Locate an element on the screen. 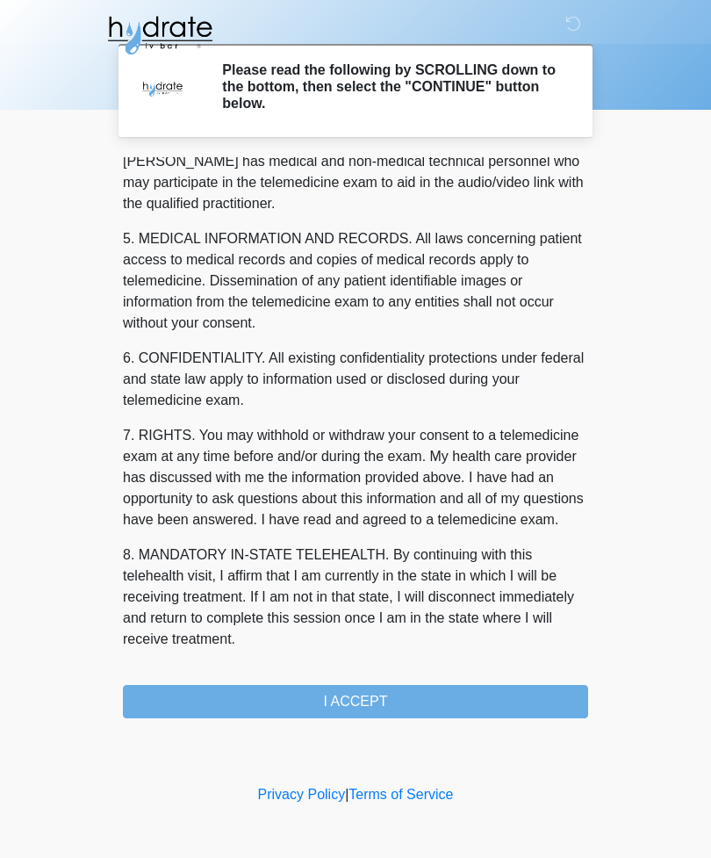  img: Agent Avatar is located at coordinates (162, 88).